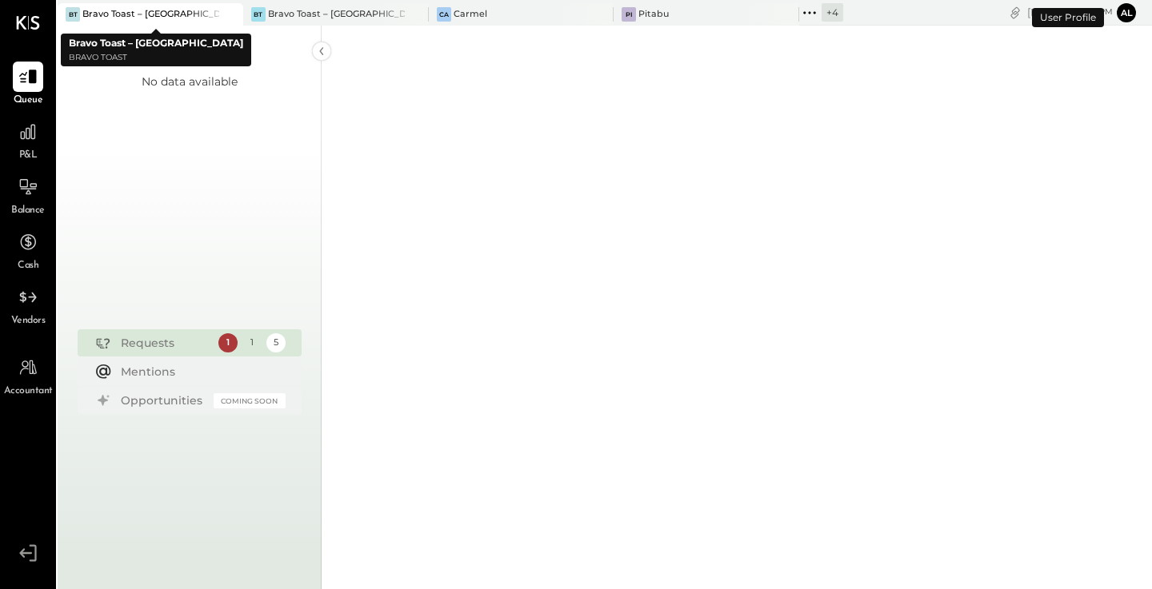  What do you see at coordinates (28, 211) in the screenshot?
I see `span: Balance` at bounding box center [28, 211].